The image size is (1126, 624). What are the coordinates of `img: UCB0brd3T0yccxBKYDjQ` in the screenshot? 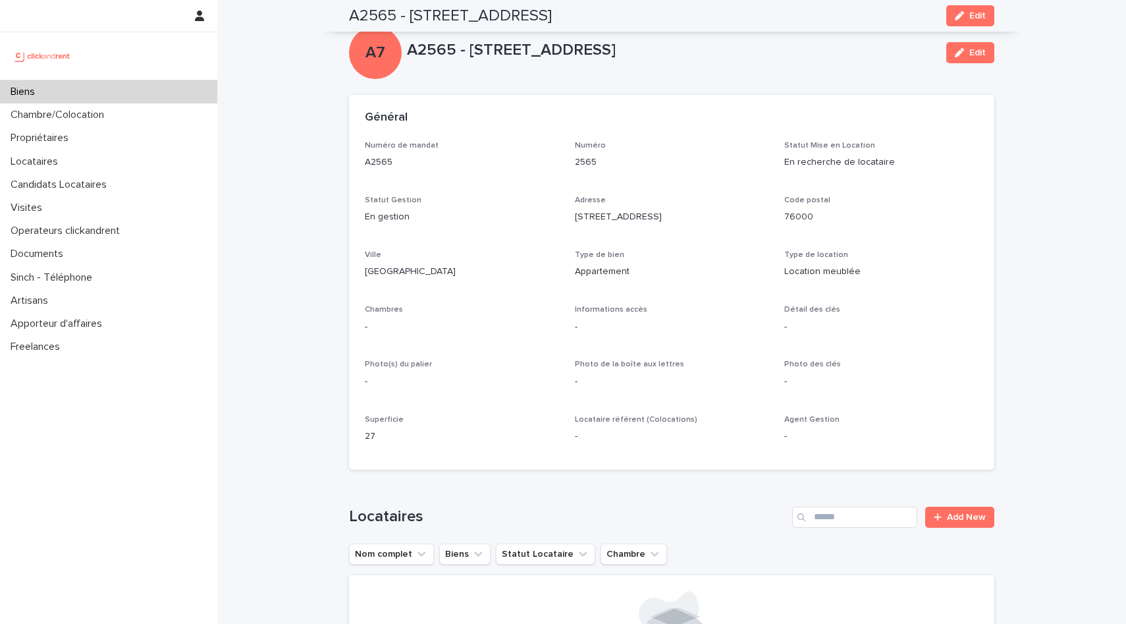 It's located at (42, 56).